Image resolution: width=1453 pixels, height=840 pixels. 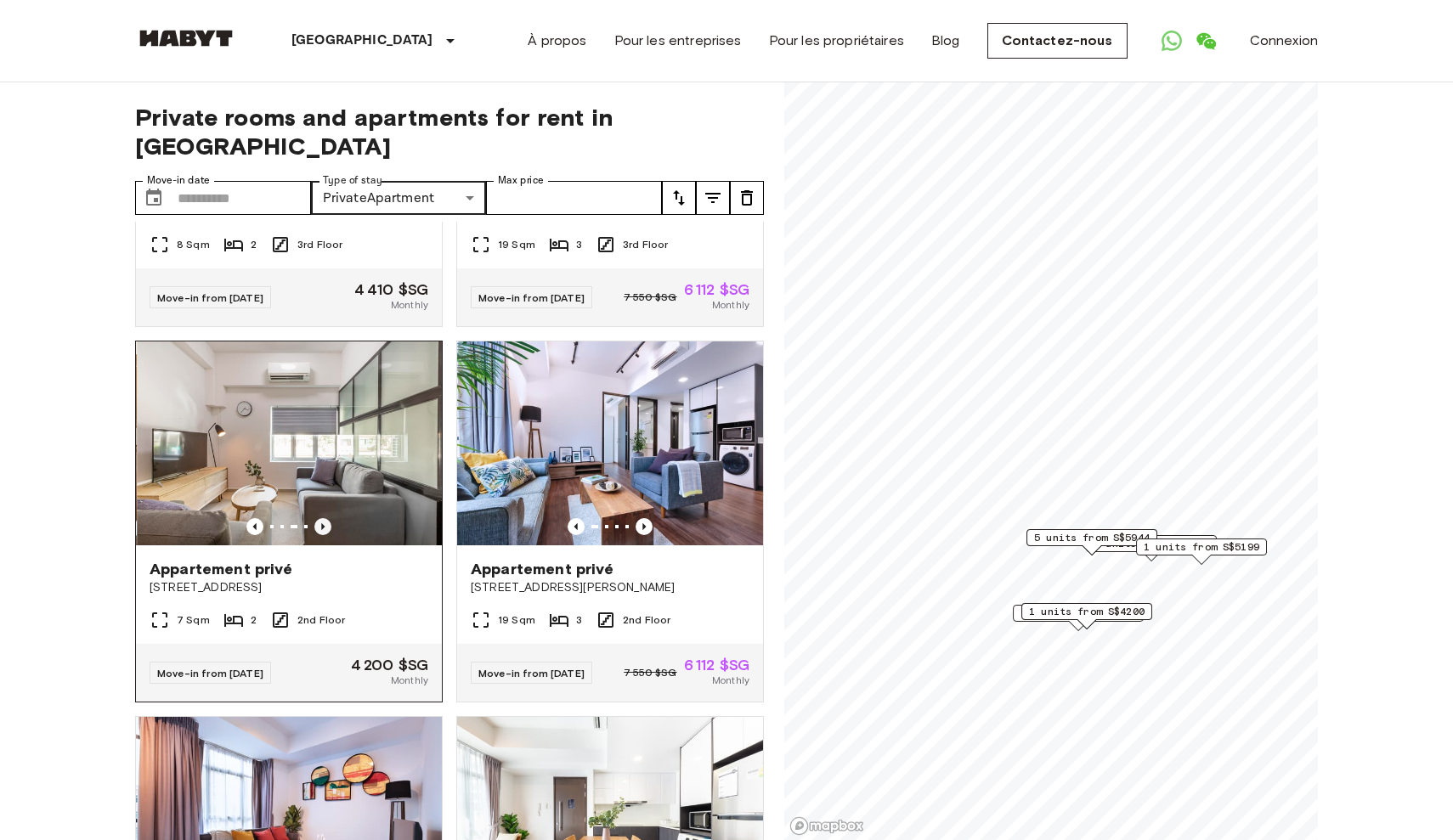 What do you see at coordinates (827, 826) in the screenshot?
I see `a: Mapbox logo` at bounding box center [827, 826].